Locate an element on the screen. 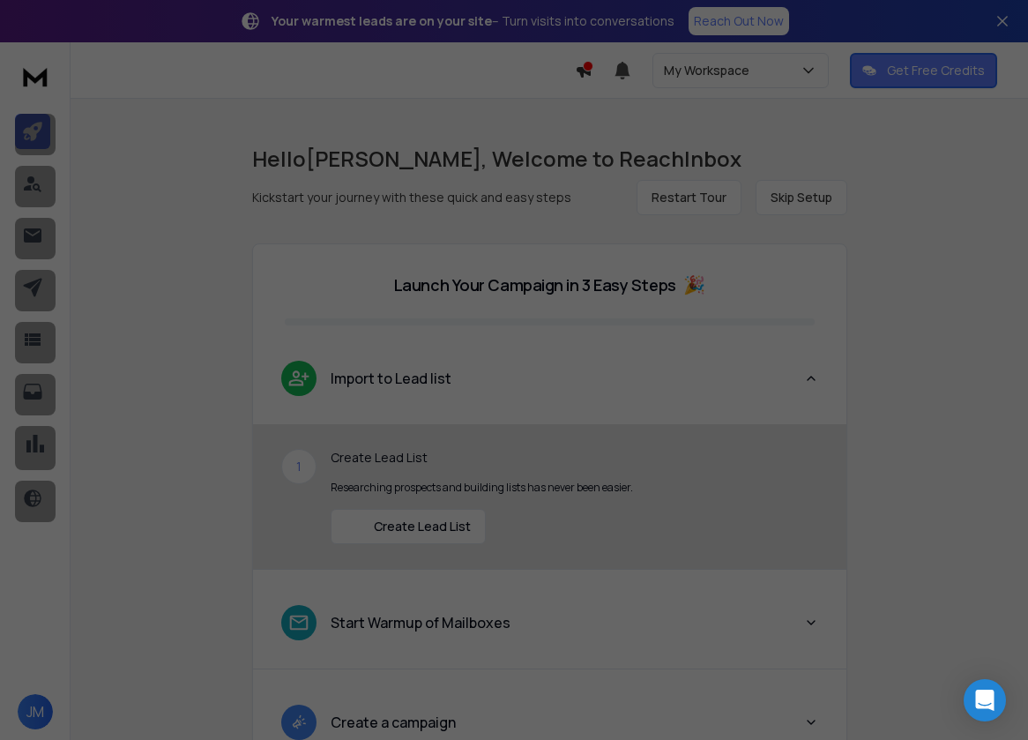 This screenshot has height=740, width=1028. strong: Your warmest leads are on your site is located at coordinates (382, 20).